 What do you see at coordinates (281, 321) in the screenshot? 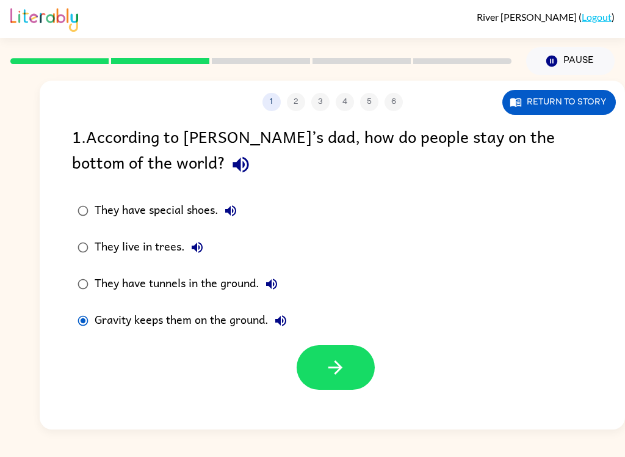
I see `button: Gravity keeps them on the ground.` at bounding box center [281, 321].